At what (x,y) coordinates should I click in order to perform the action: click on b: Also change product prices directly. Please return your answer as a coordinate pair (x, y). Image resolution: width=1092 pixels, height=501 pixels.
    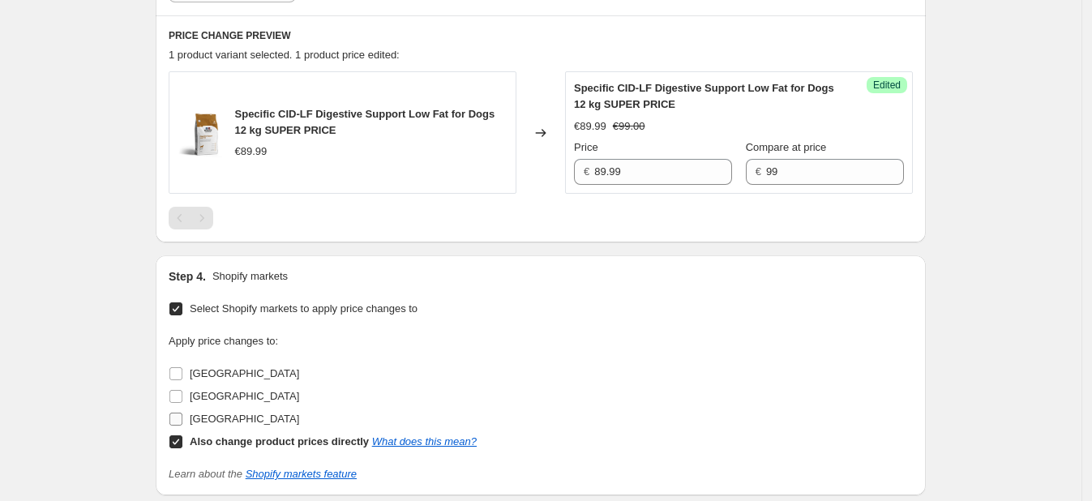
    Looking at the image, I should click on (279, 441).